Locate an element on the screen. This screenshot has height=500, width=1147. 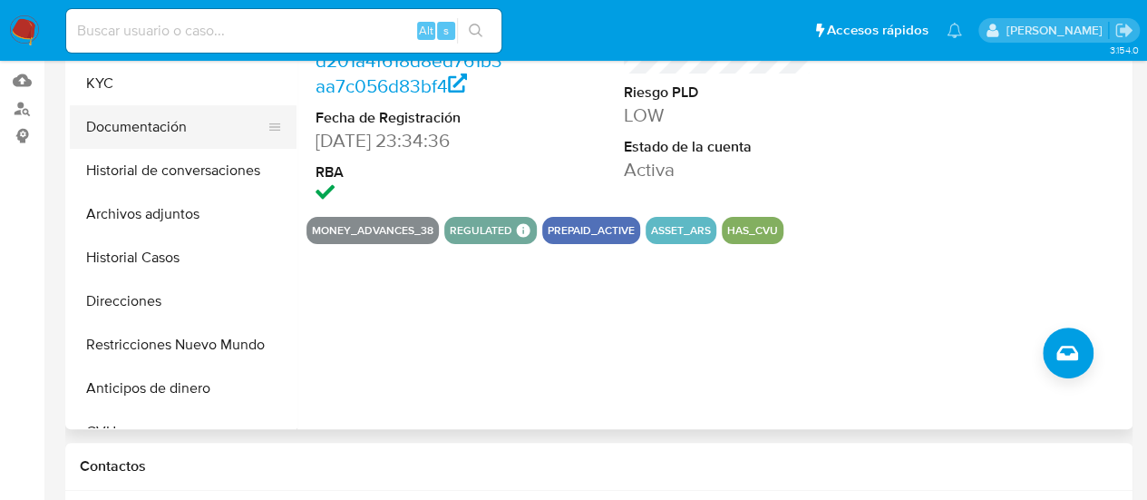
button: asset_ars is located at coordinates (681, 230).